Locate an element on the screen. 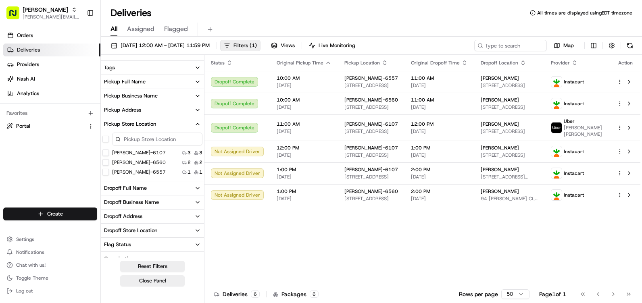  span: ( 1 ) is located at coordinates (253, 46).